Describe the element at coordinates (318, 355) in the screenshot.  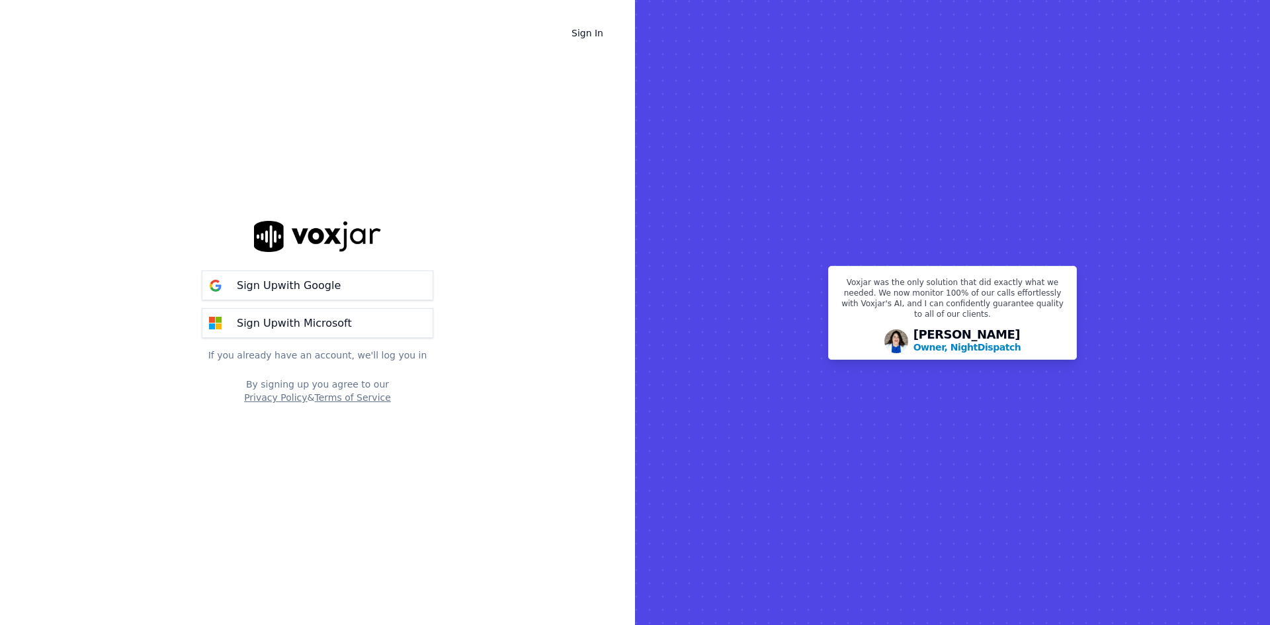
I see `p: If you already have an account, we'll log you in` at that location.